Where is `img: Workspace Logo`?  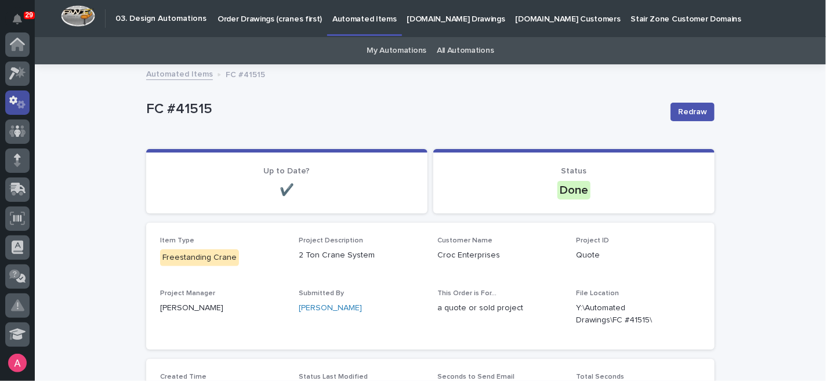 img: Workspace Logo is located at coordinates (78, 16).